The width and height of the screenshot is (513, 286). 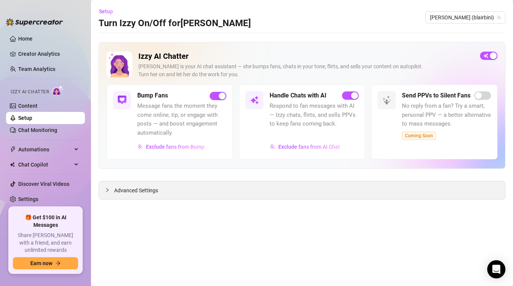 I want to click on span: Automations, so click(x=45, y=149).